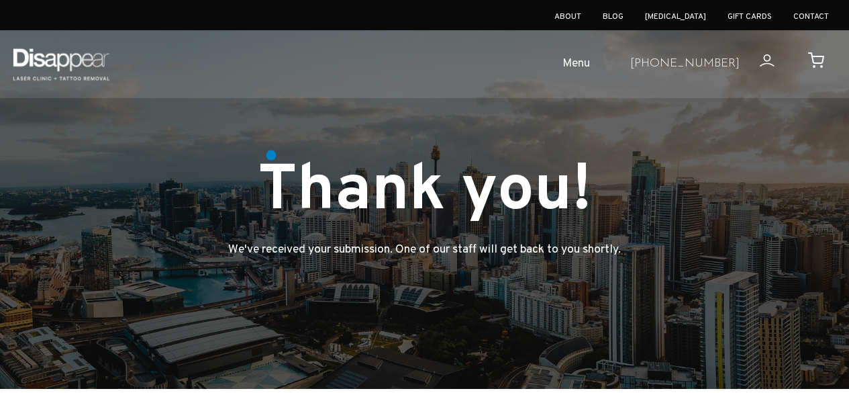 The height and width of the screenshot is (393, 849). I want to click on img: Disappear - Laser Clinic and Tattoo Removal Services in Sydney, Australia, so click(61, 64).